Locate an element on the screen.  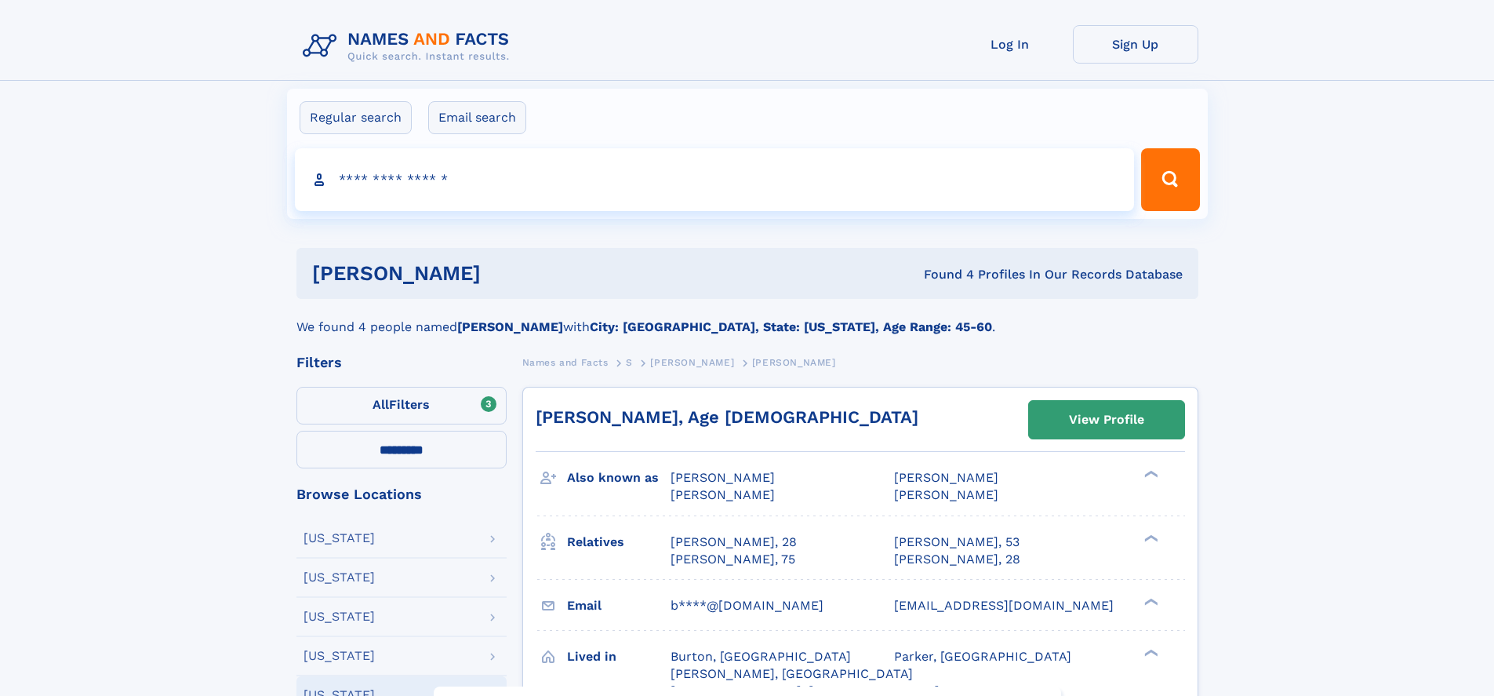
span: S is located at coordinates (629, 362).